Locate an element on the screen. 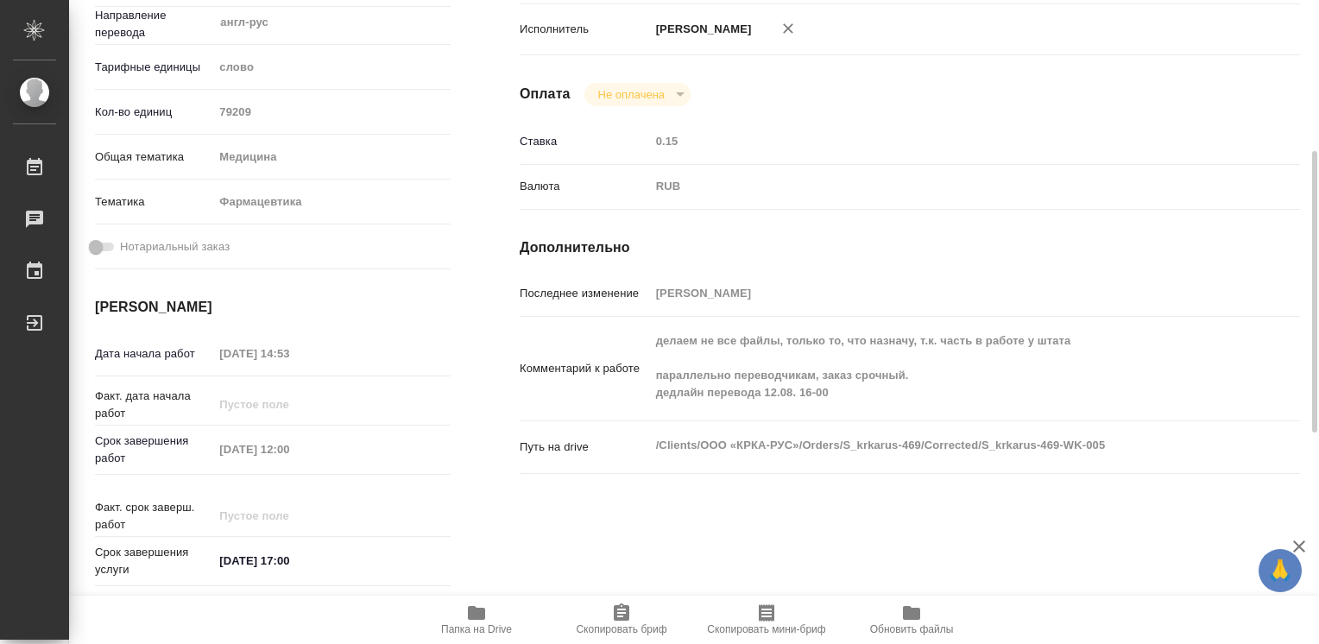 The image size is (1319, 644). p: Путь на drive is located at coordinates (584, 447).